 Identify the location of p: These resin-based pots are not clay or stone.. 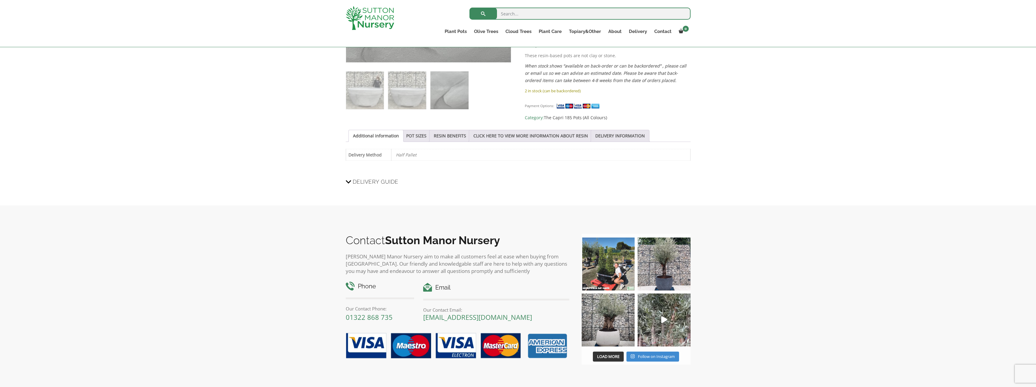
(608, 56).